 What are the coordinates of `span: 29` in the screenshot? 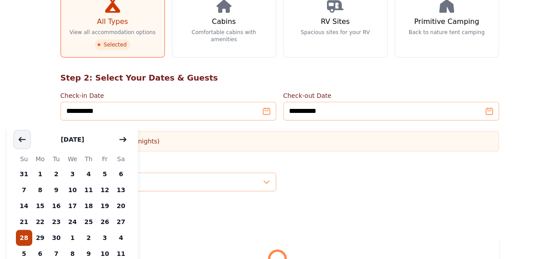 It's located at (40, 237).